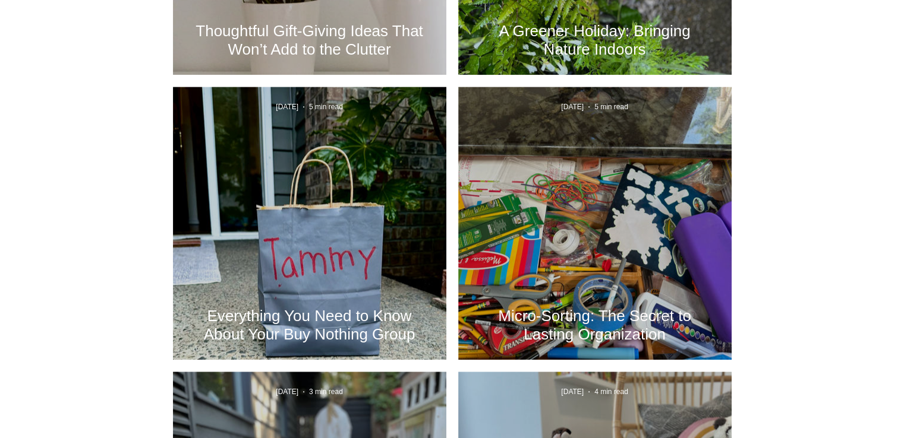  Describe the element at coordinates (572, 107) in the screenshot. I see `span: Sep 29, 2024` at that location.